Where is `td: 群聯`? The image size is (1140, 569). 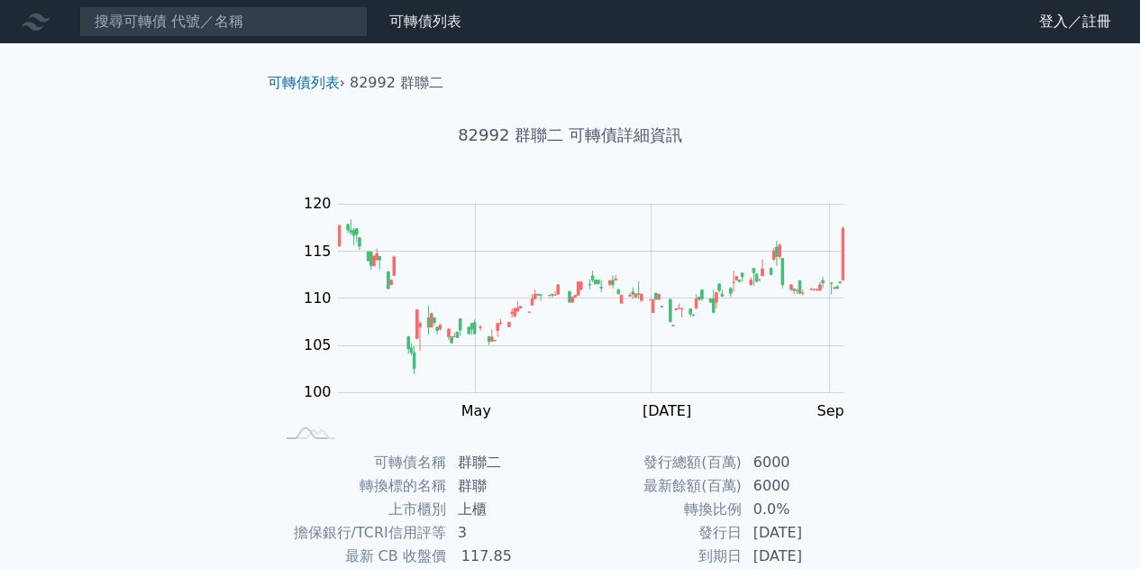 td: 群聯 is located at coordinates (508, 486).